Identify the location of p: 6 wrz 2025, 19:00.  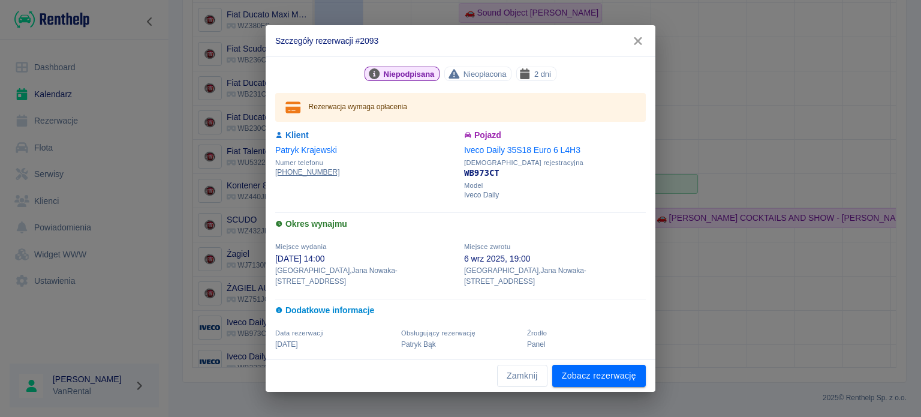
(555, 258).